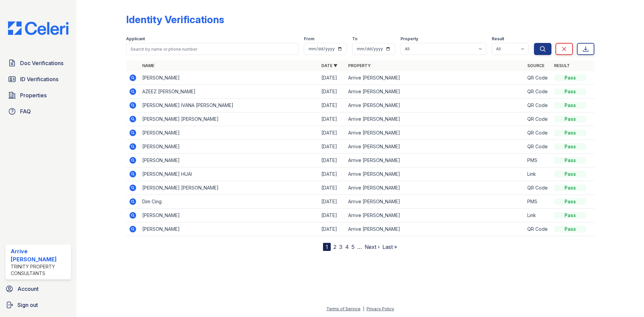  What do you see at coordinates (390, 247) in the screenshot?
I see `a: Last »` at bounding box center [390, 247].